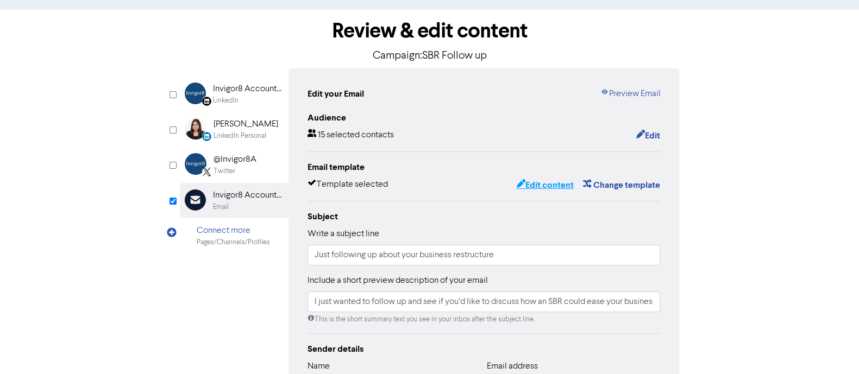  What do you see at coordinates (234, 94) in the screenshot?
I see `div: Linkedin Invigor8 Accountants & Advisors | Bookkeeping | Estate PlanningLinkedIn` at bounding box center [234, 94].